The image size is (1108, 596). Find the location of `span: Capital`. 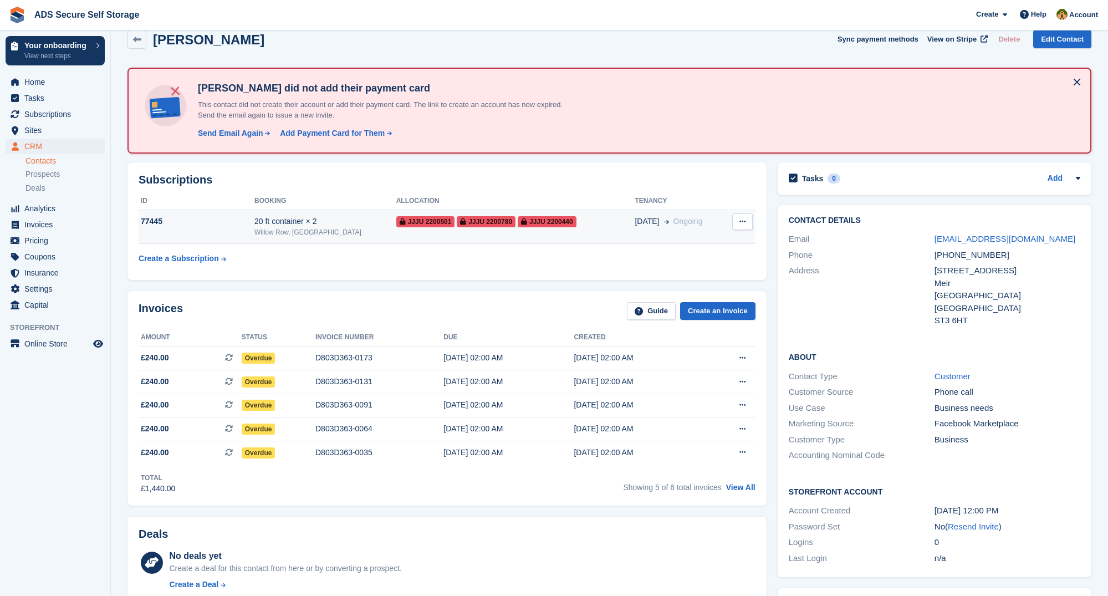

span: Capital is located at coordinates (58, 305).